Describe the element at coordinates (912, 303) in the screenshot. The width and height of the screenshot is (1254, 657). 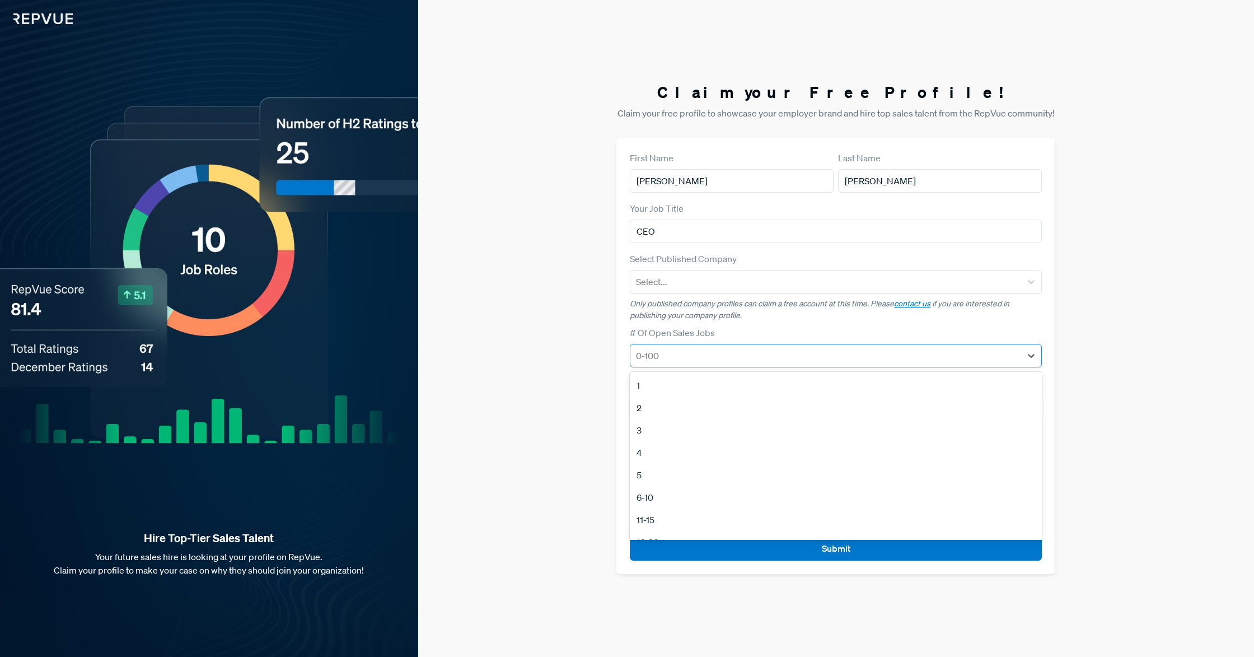
I see `a: contact us` at that location.